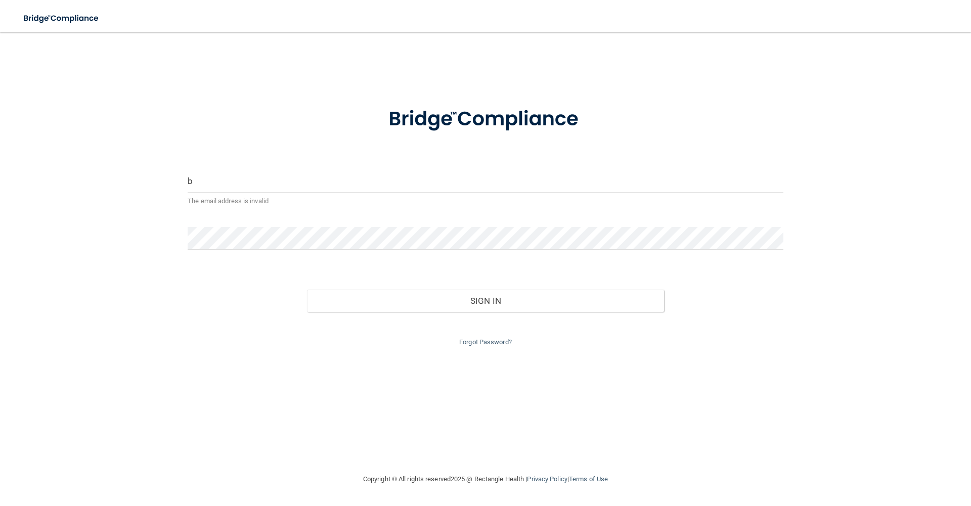 This screenshot has width=971, height=506. I want to click on button: Sign In, so click(486, 301).